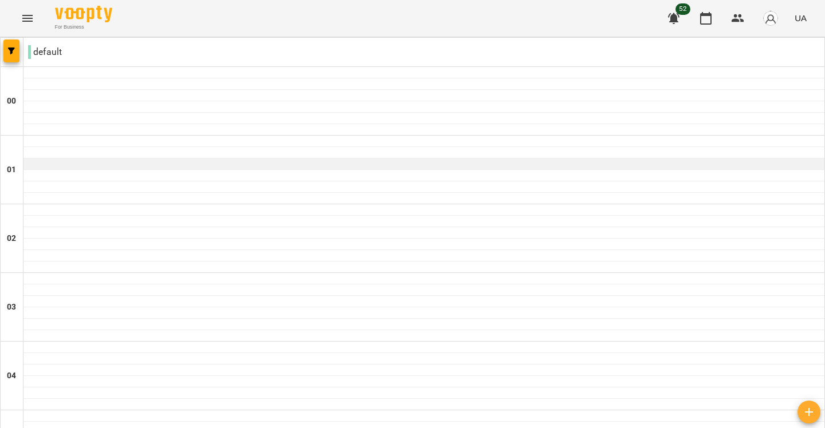  Describe the element at coordinates (770, 18) in the screenshot. I see `img: avatar_s.png` at that location.